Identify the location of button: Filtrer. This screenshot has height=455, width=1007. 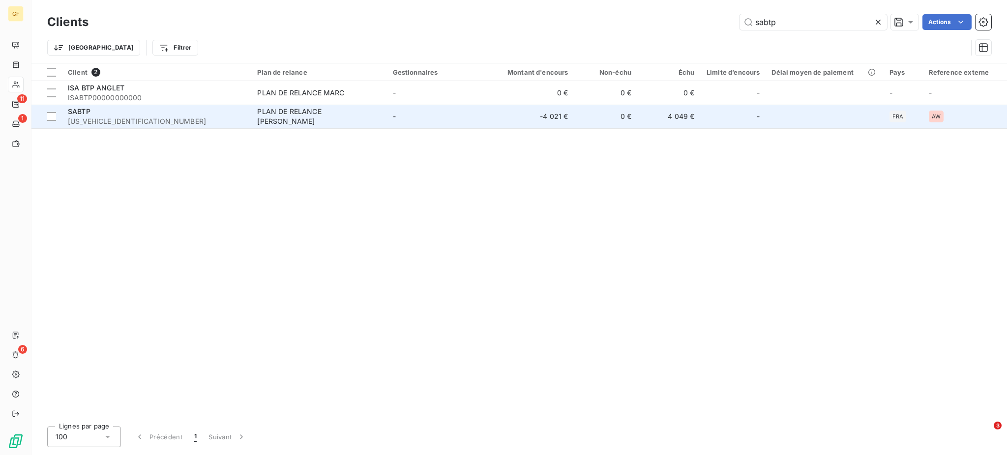
(175, 48).